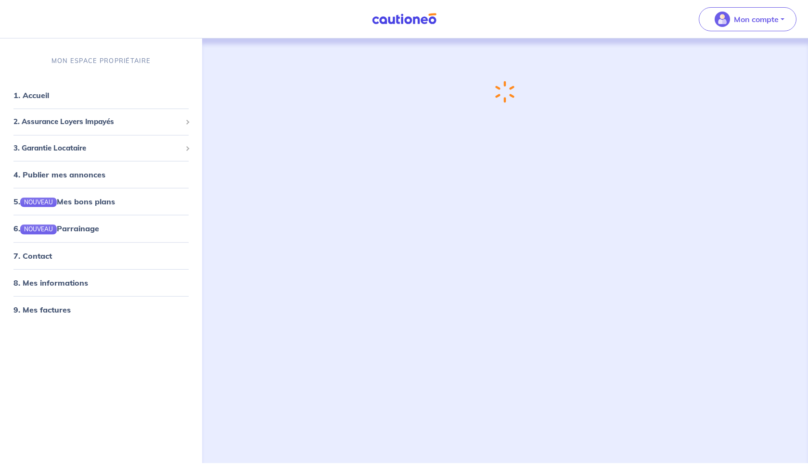 This screenshot has width=808, height=465. I want to click on div: 4. Publier mes annonces, so click(101, 175).